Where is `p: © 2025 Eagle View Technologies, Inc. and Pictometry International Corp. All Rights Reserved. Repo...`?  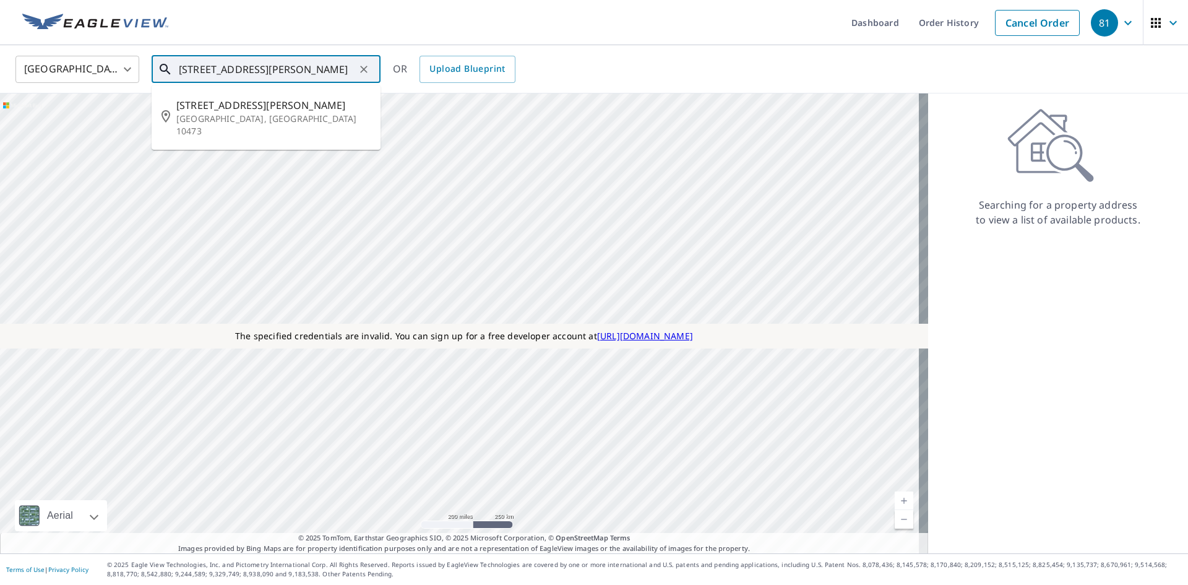 p: © 2025 Eagle View Technologies, Inc. and Pictometry International Corp. All Rights Reserved. Repo... is located at coordinates (644, 569).